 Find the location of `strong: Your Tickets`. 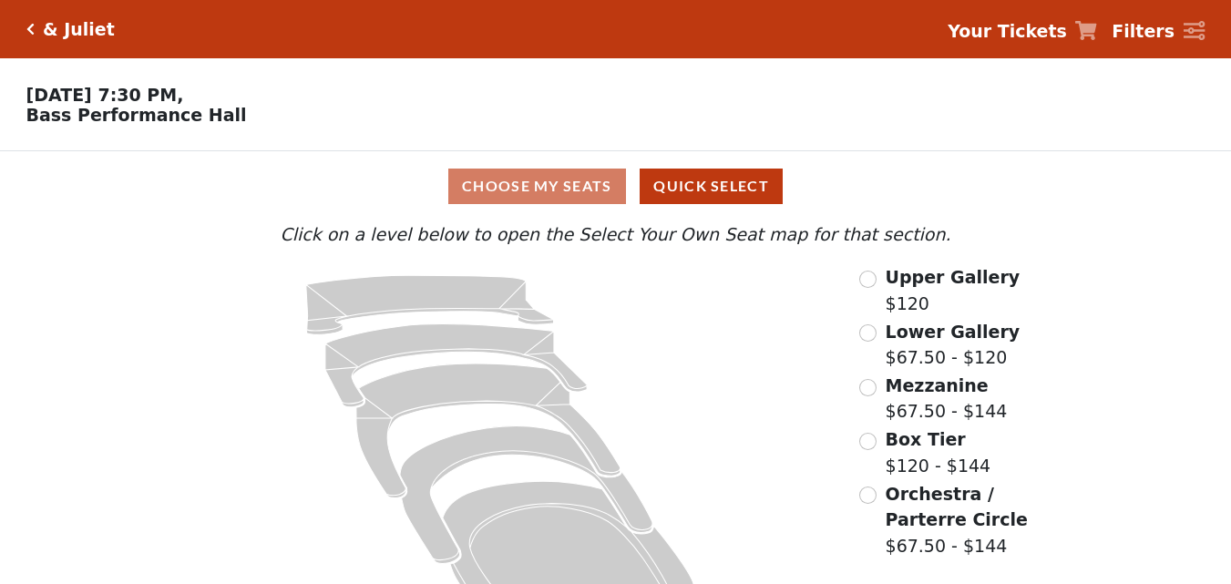

strong: Your Tickets is located at coordinates (1007, 31).